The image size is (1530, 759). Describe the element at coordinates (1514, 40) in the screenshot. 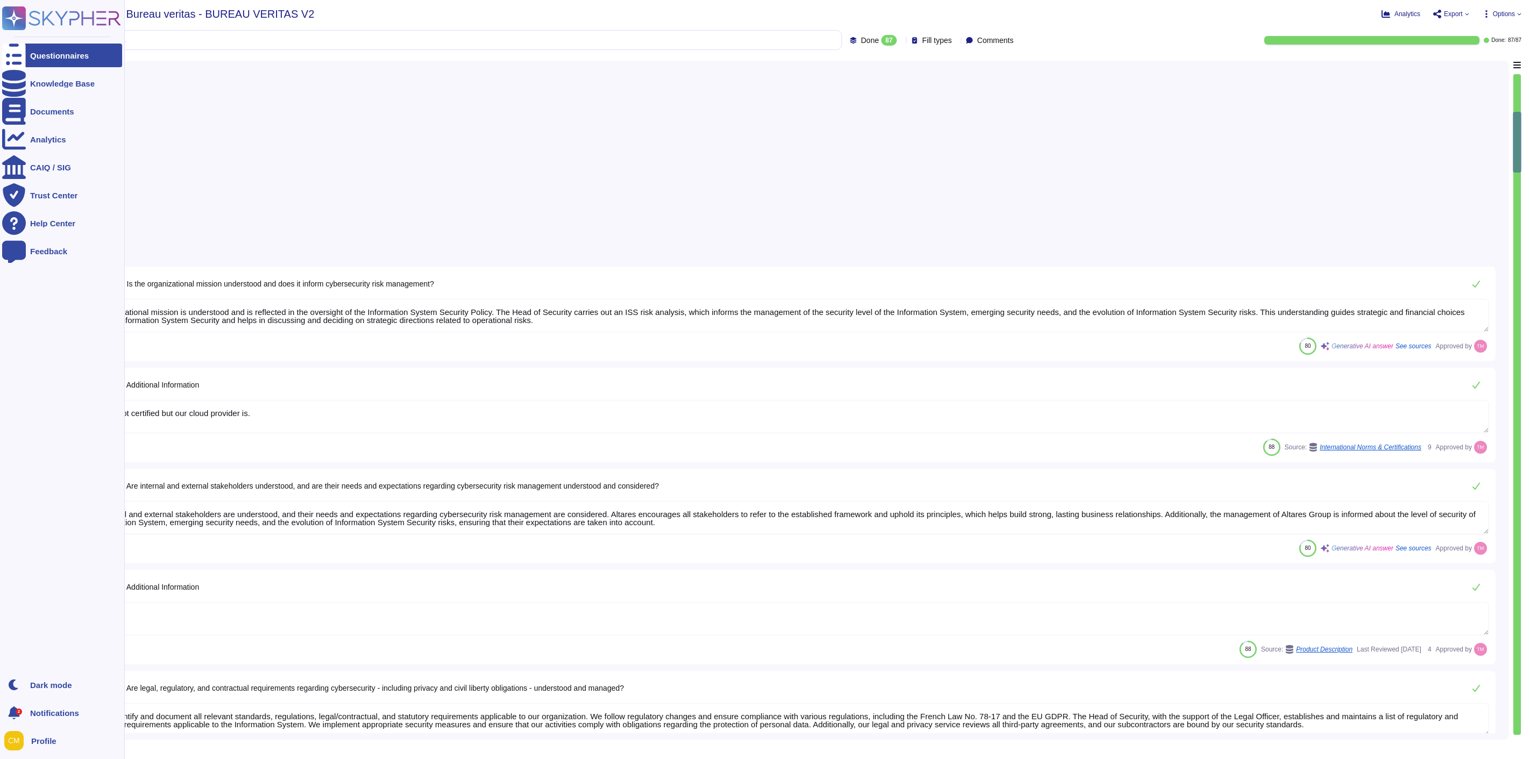

I see `span: 87 / 87` at that location.